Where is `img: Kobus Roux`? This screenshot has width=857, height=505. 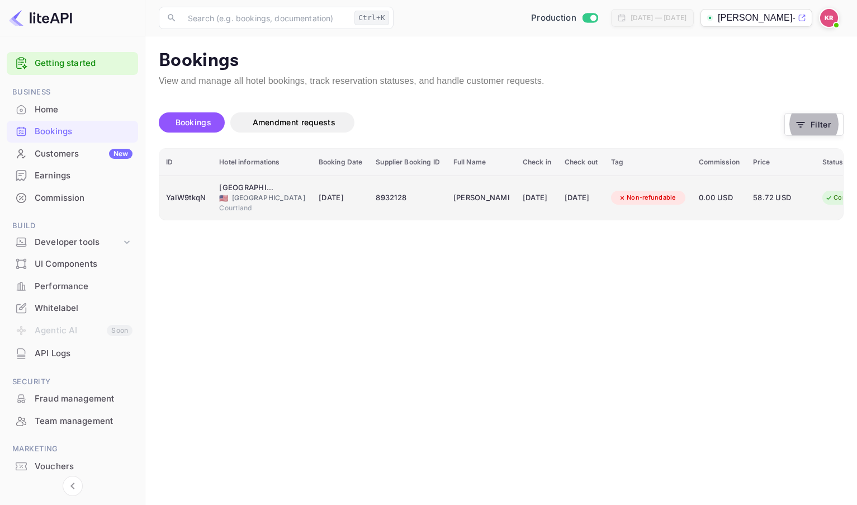 img: Kobus Roux is located at coordinates (829, 18).